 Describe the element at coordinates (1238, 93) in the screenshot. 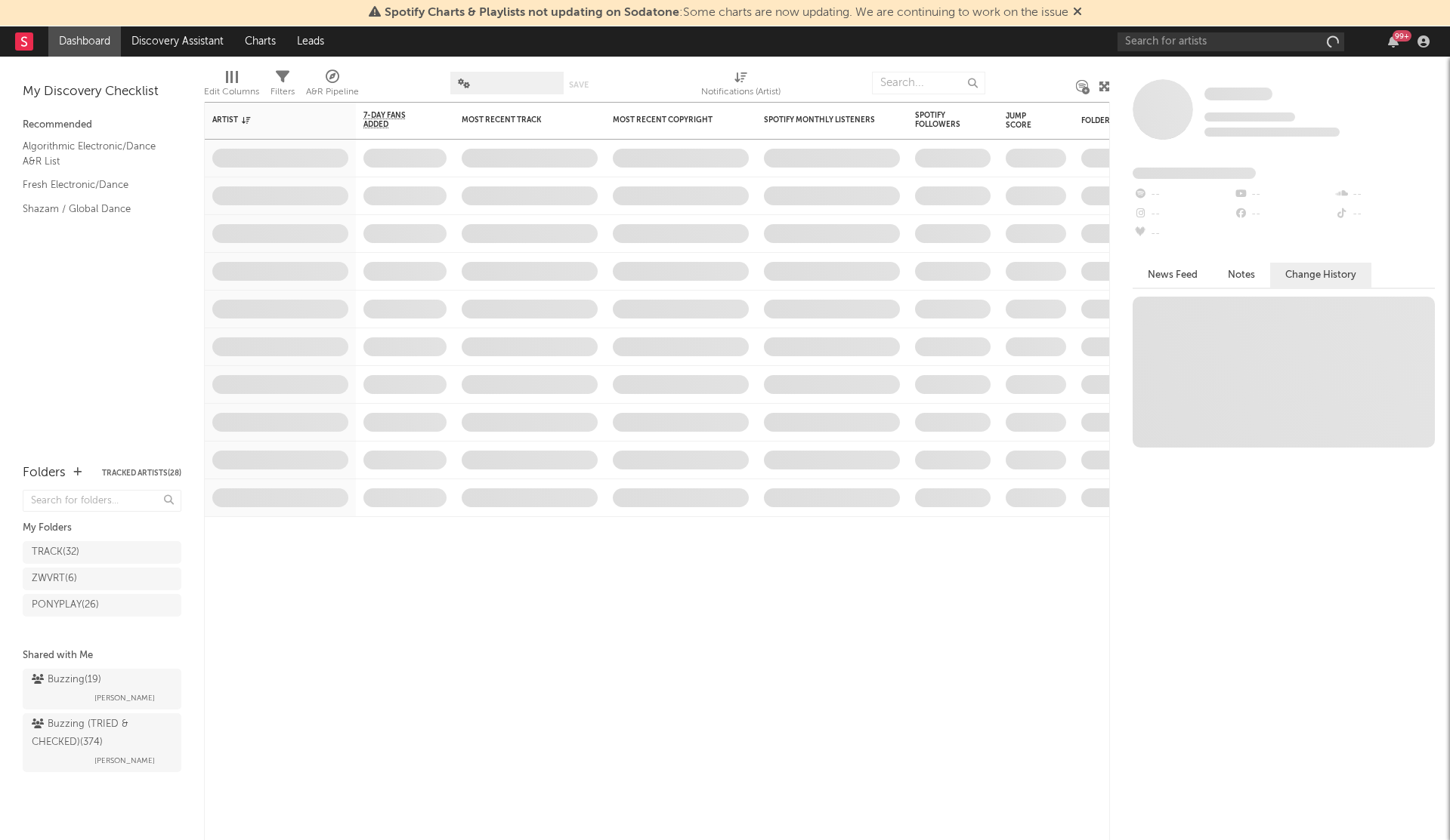

I see `span: Some Artist` at that location.